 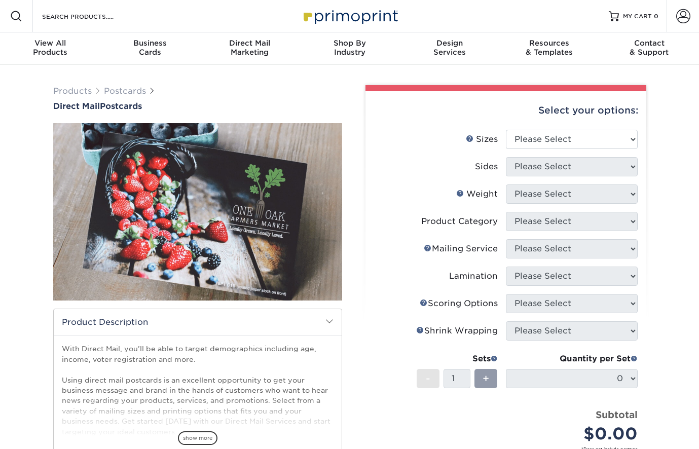 I want to click on p: With Direct Mail, you’ll be able to target demographics including age, income, voter registration..., so click(x=198, y=390).